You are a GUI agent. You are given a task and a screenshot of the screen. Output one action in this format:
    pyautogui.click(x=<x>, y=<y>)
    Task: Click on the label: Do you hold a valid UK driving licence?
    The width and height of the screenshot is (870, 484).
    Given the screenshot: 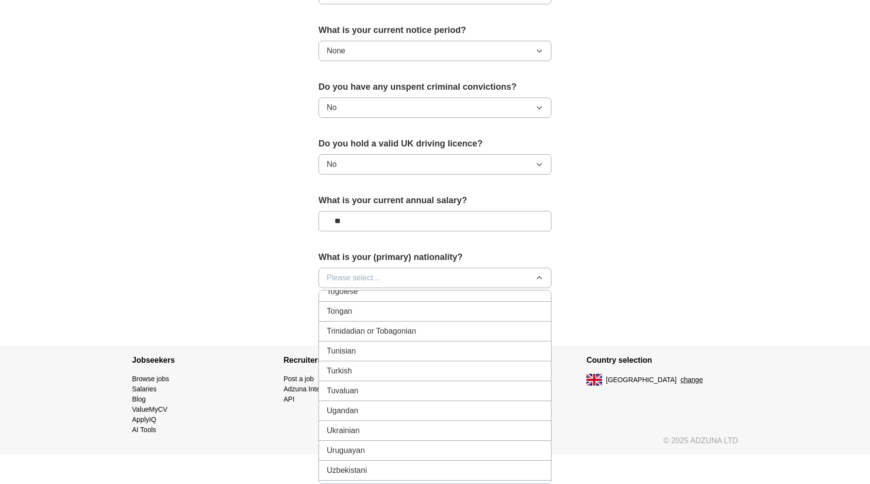 What is the action you would take?
    pyautogui.click(x=435, y=144)
    